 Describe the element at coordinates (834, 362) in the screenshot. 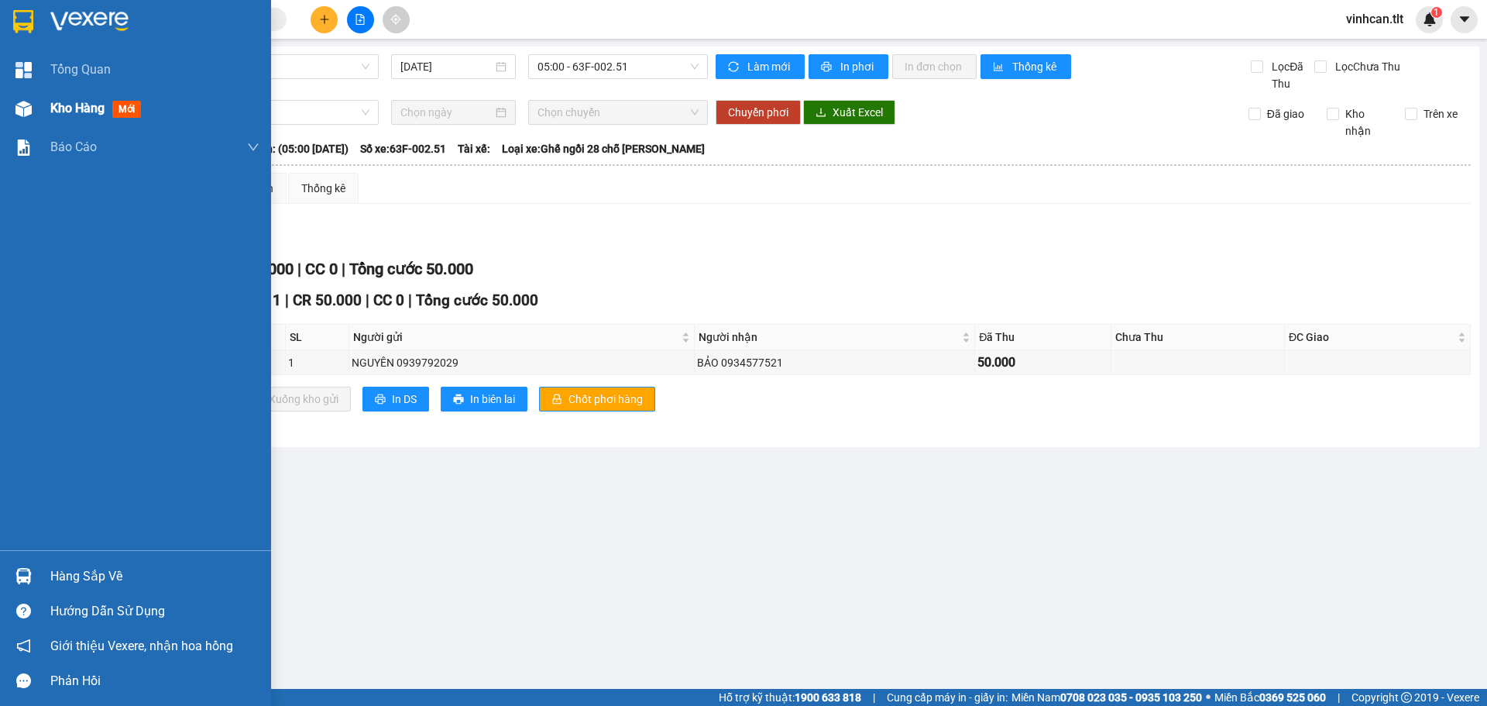

I see `div: BẢO 0934577521` at that location.